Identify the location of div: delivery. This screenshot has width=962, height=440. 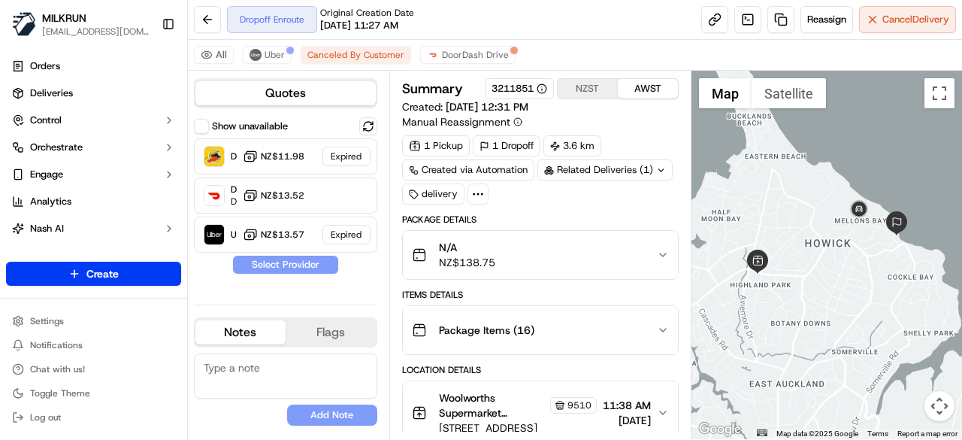
(433, 194).